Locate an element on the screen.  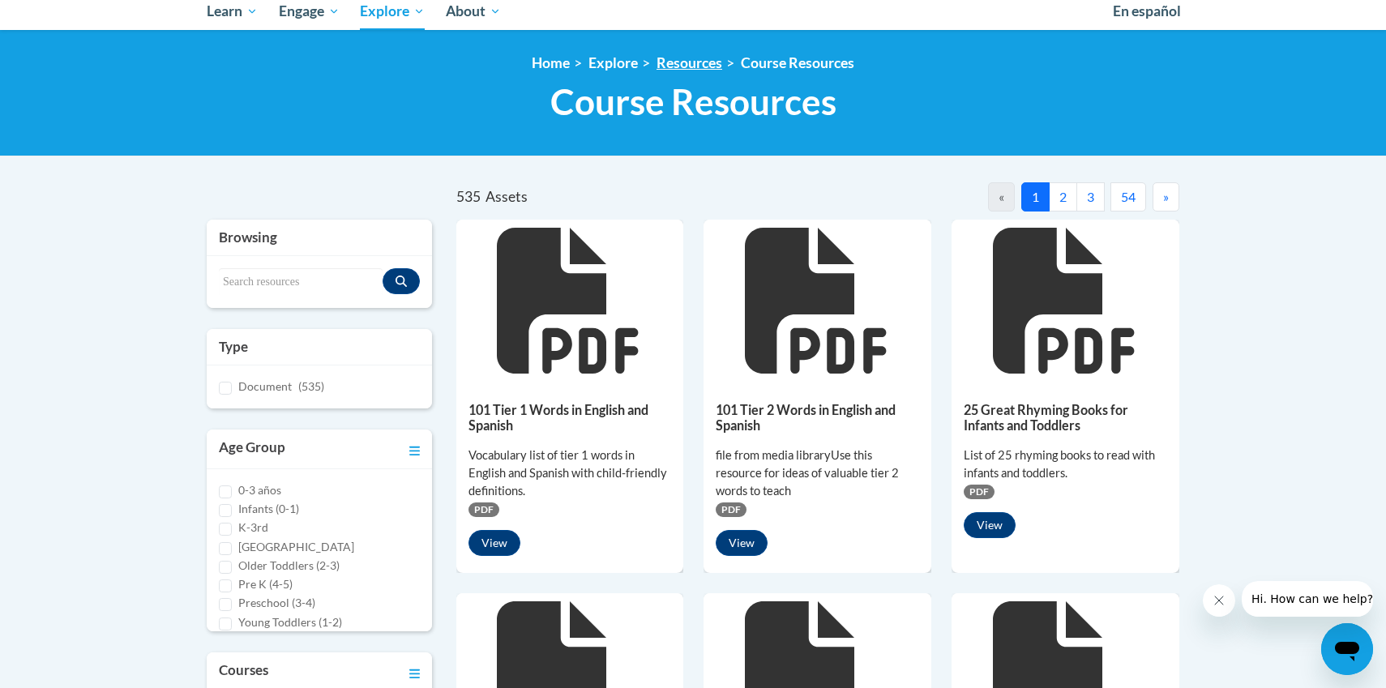
span: Engage is located at coordinates (309, 11).